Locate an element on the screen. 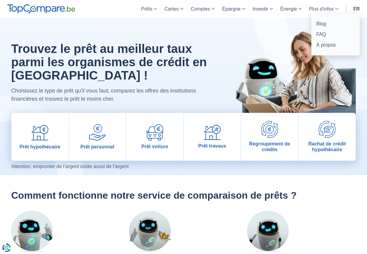 This screenshot has height=254, width=367. a: Prêt personnel is located at coordinates (97, 137).